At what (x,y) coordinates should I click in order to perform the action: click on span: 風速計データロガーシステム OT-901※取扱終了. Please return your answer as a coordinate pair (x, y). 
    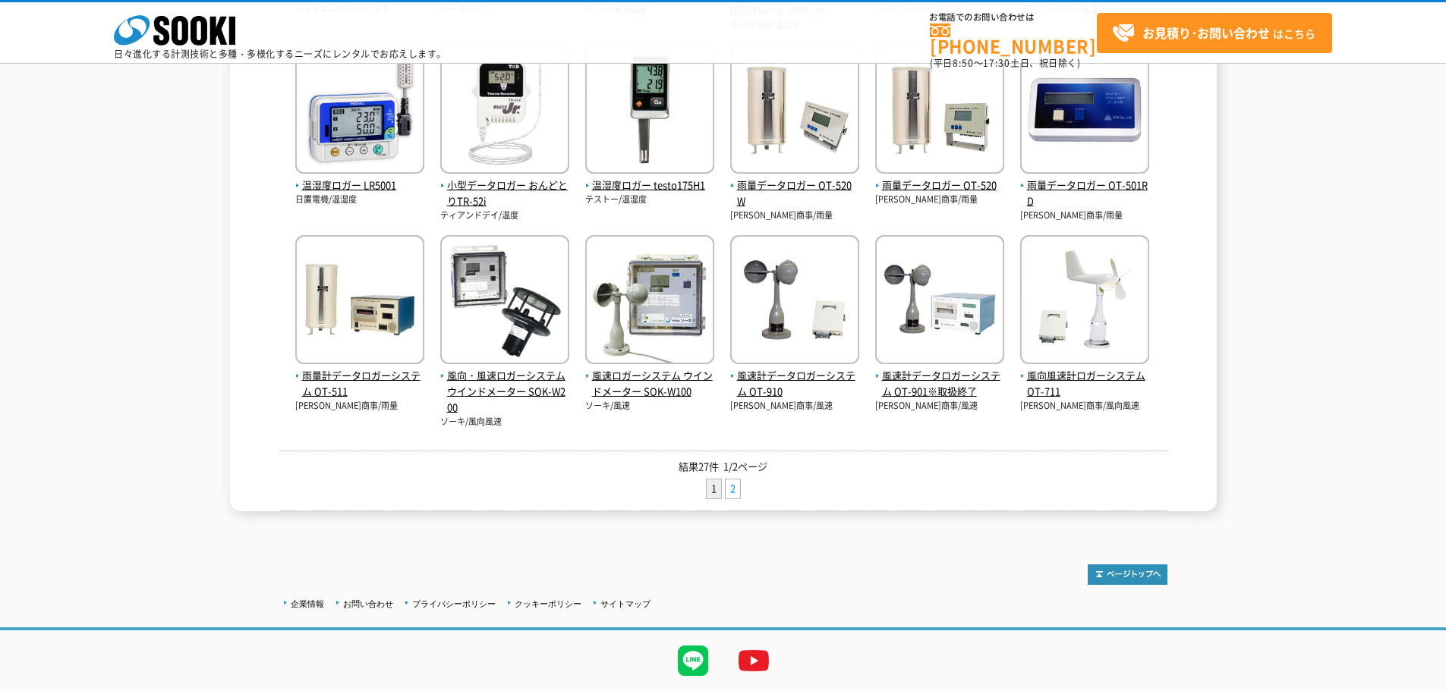
    Looking at the image, I should click on (940, 384).